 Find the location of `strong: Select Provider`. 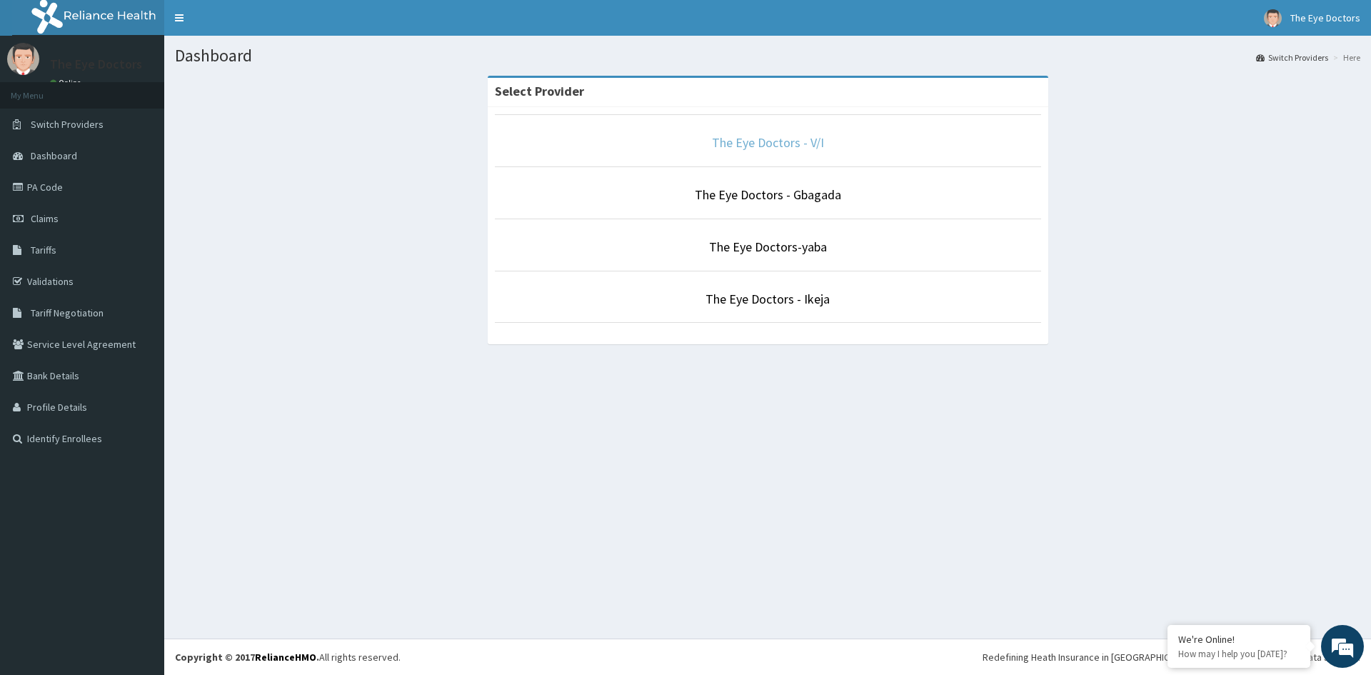

strong: Select Provider is located at coordinates (539, 91).